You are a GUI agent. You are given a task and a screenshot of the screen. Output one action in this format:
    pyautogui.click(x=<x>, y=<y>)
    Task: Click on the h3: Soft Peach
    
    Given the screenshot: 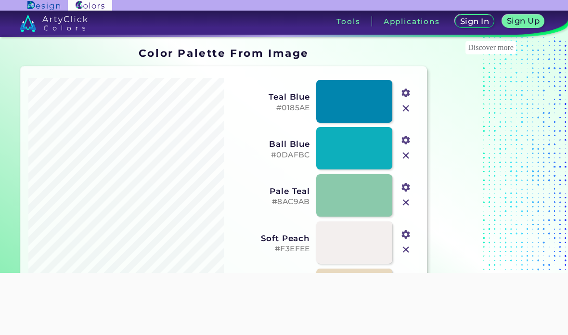 What is the action you would take?
    pyautogui.click(x=270, y=238)
    